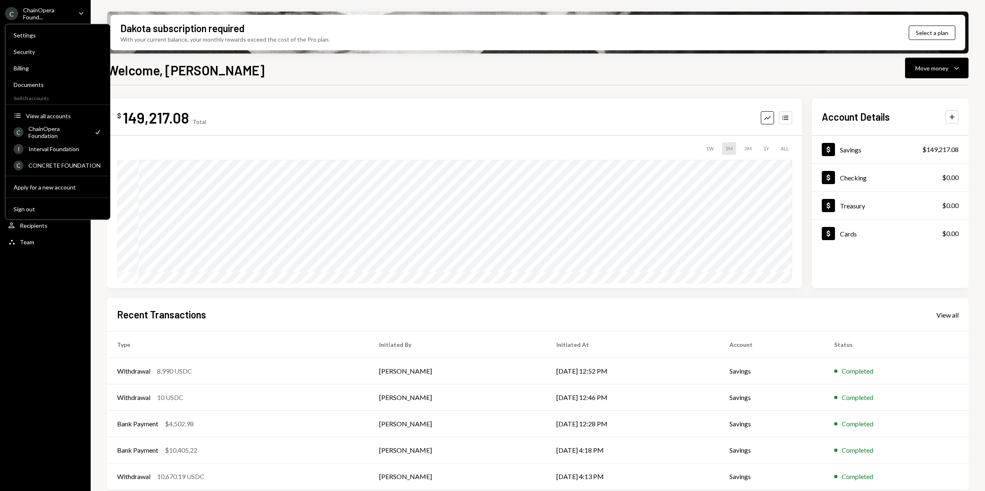  I want to click on div: 10,670.19 USDC, so click(180, 477).